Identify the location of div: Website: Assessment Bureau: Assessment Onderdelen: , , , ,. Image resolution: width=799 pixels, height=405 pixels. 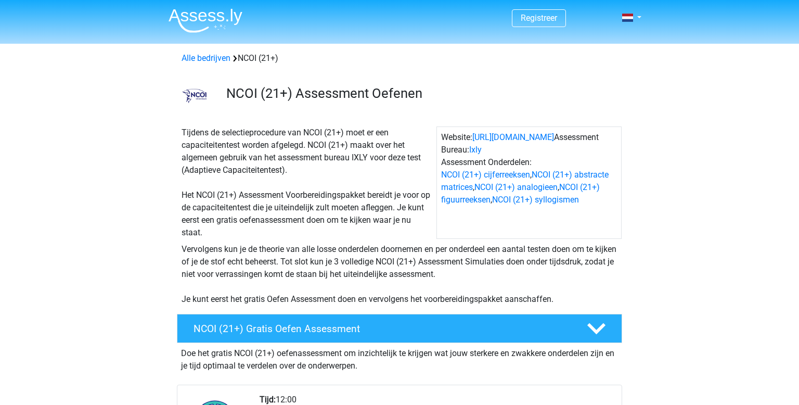
(529, 183).